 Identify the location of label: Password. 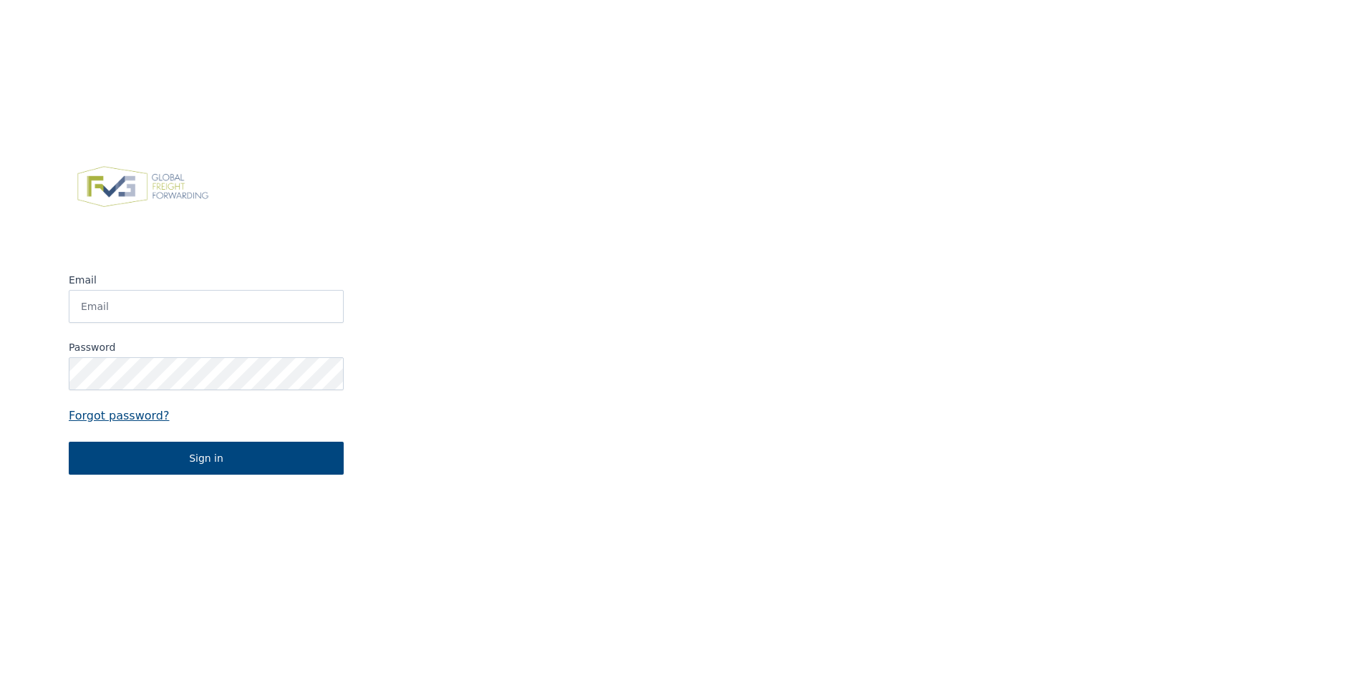
(206, 347).